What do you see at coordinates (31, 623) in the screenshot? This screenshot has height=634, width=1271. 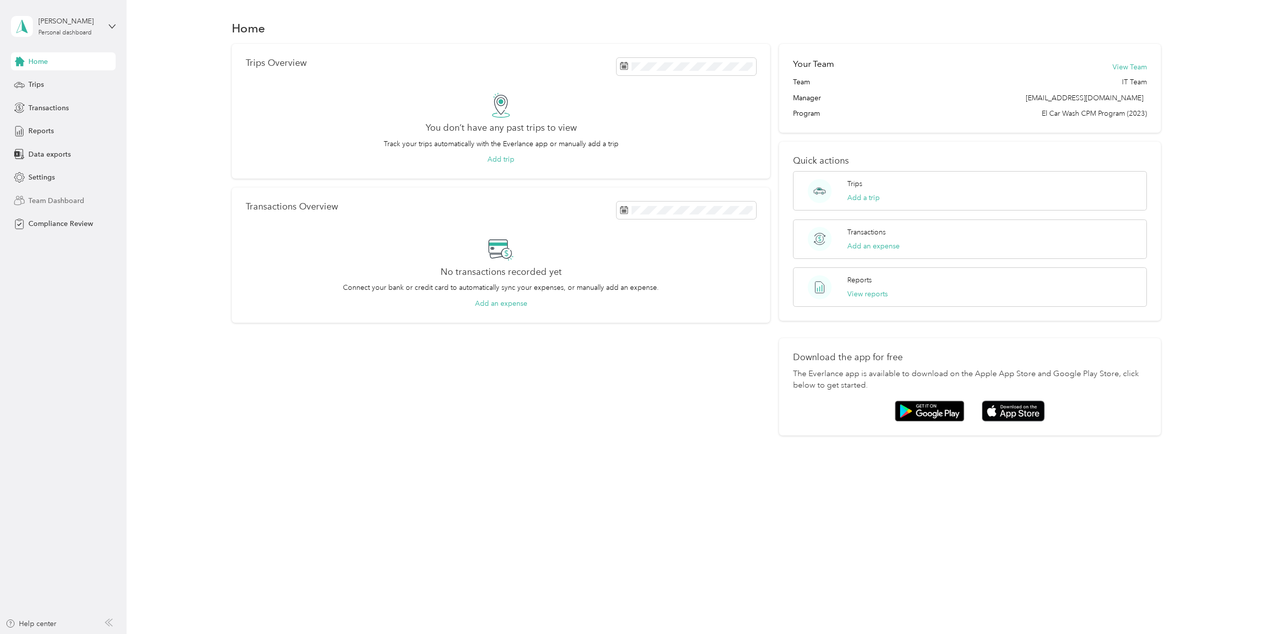 I see `div: Help center` at bounding box center [31, 623].